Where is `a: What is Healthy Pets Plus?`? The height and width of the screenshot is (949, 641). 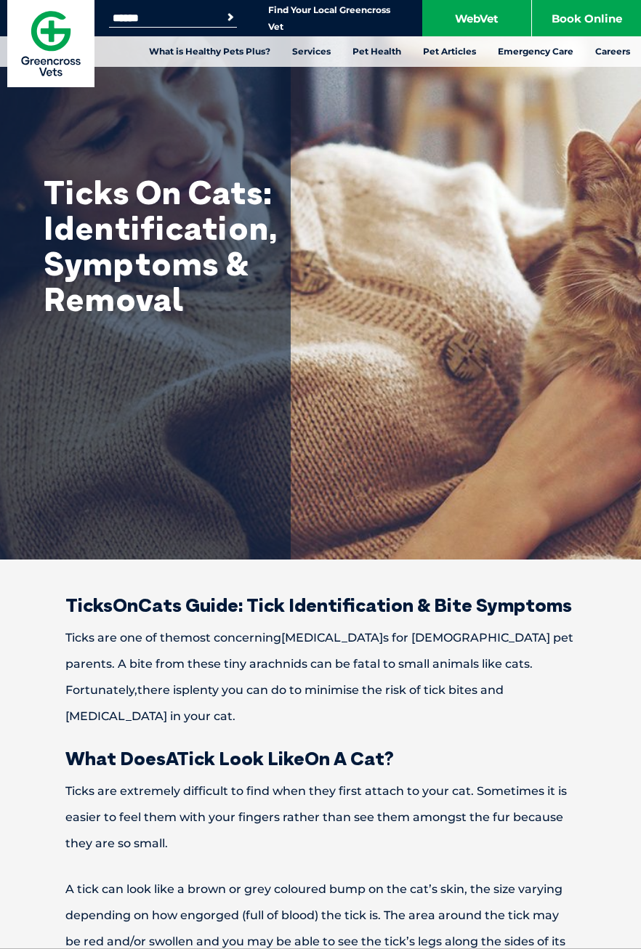
a: What is Healthy Pets Plus? is located at coordinates (209, 52).